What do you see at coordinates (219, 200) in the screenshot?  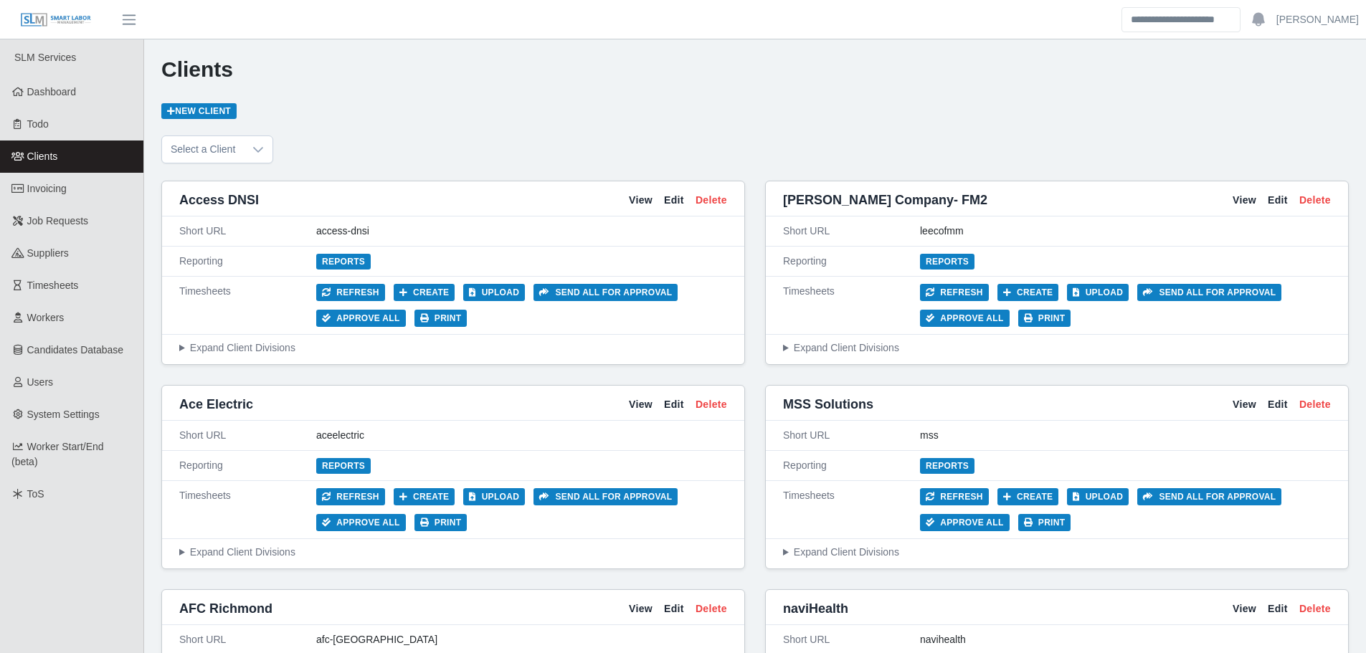 I see `span: Access DNSI` at bounding box center [219, 200].